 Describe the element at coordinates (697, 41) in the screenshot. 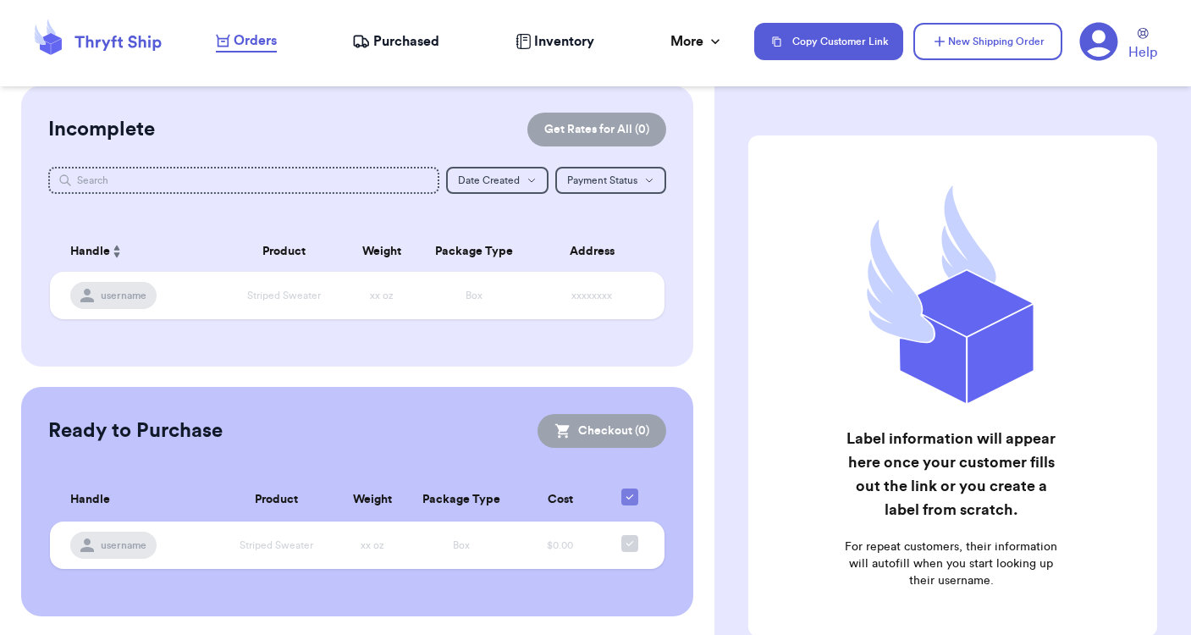

I see `div: More` at that location.